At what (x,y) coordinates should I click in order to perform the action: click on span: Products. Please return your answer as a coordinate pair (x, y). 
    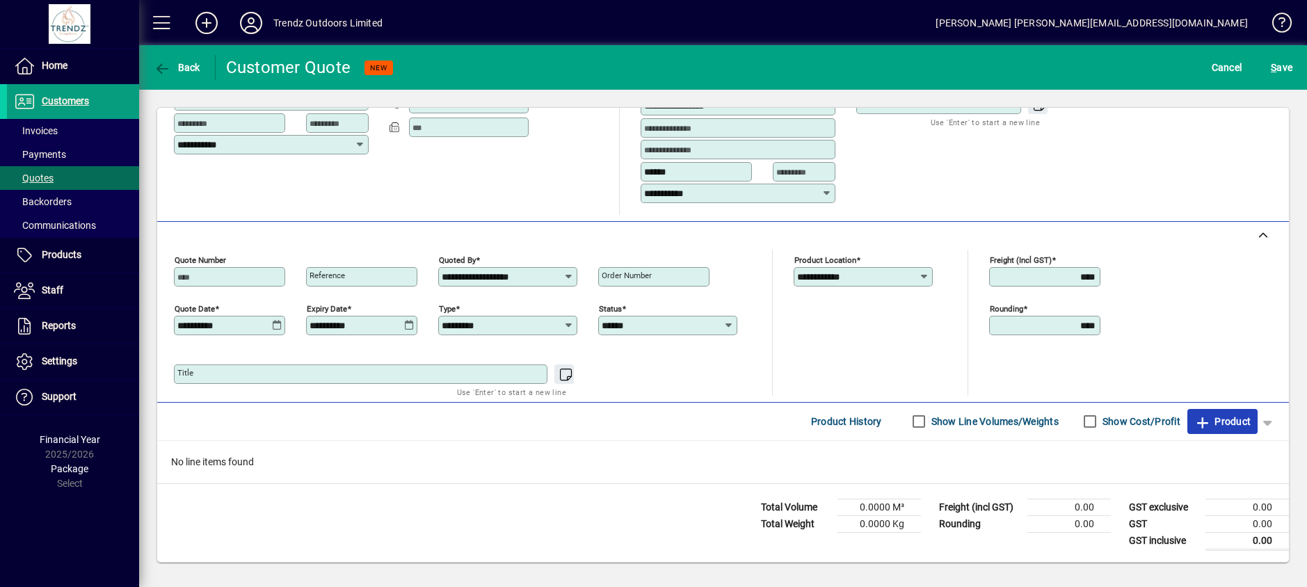
    Looking at the image, I should click on (61, 254).